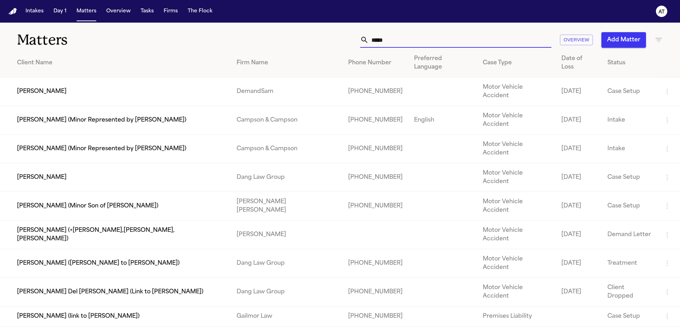 This screenshot has height=334, width=680. What do you see at coordinates (516, 63) in the screenshot?
I see `div: Case Type` at bounding box center [516, 63].